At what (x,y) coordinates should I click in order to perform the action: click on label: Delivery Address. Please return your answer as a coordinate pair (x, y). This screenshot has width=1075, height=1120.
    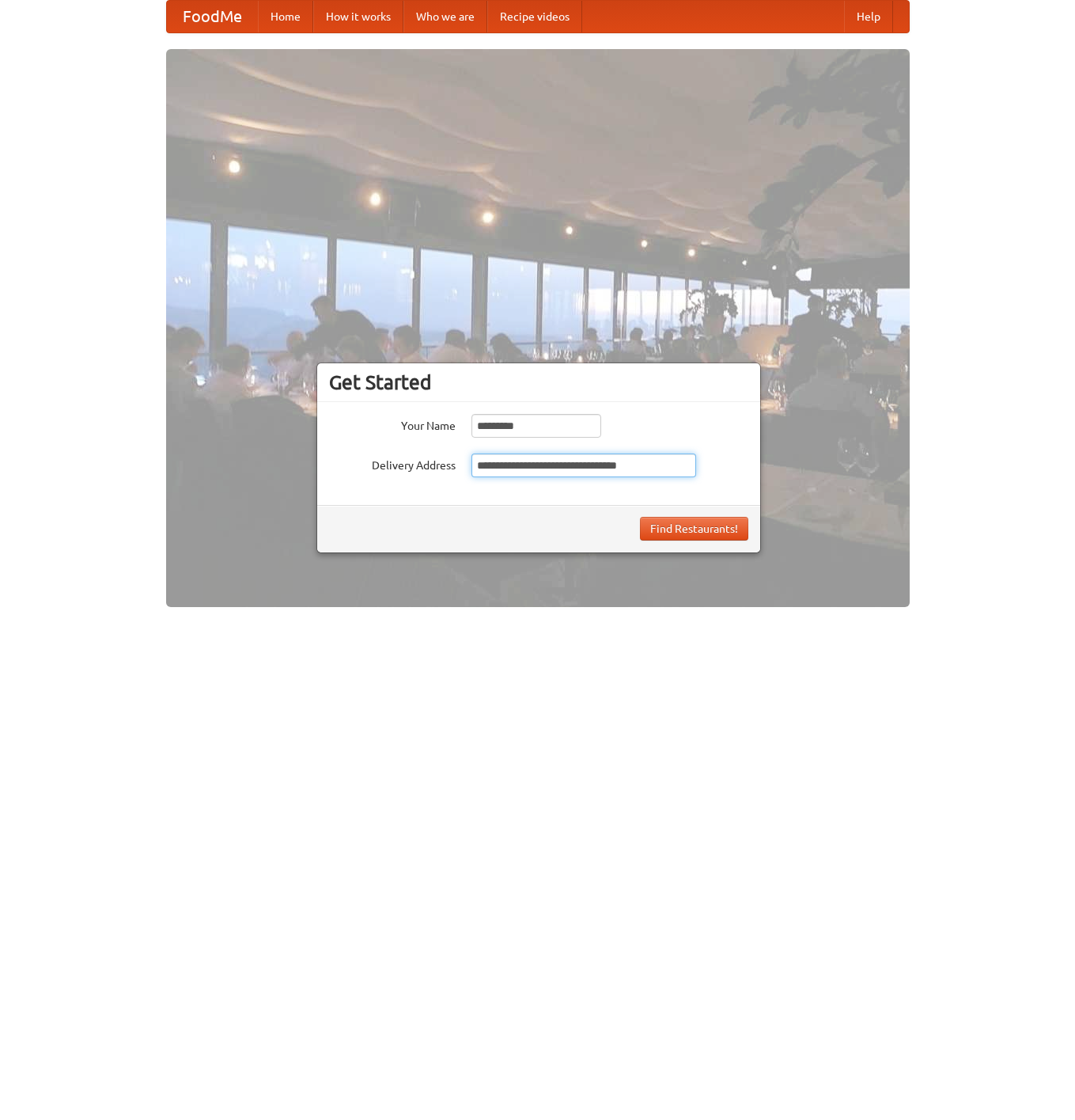
    Looking at the image, I should click on (393, 463).